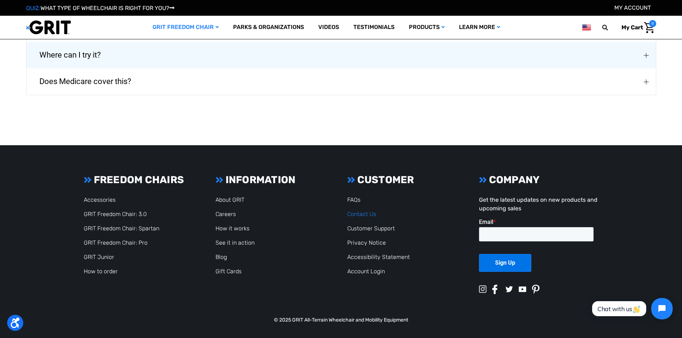 The width and height of the screenshot is (682, 338). What do you see at coordinates (329, 27) in the screenshot?
I see `a: Videos` at bounding box center [329, 27].